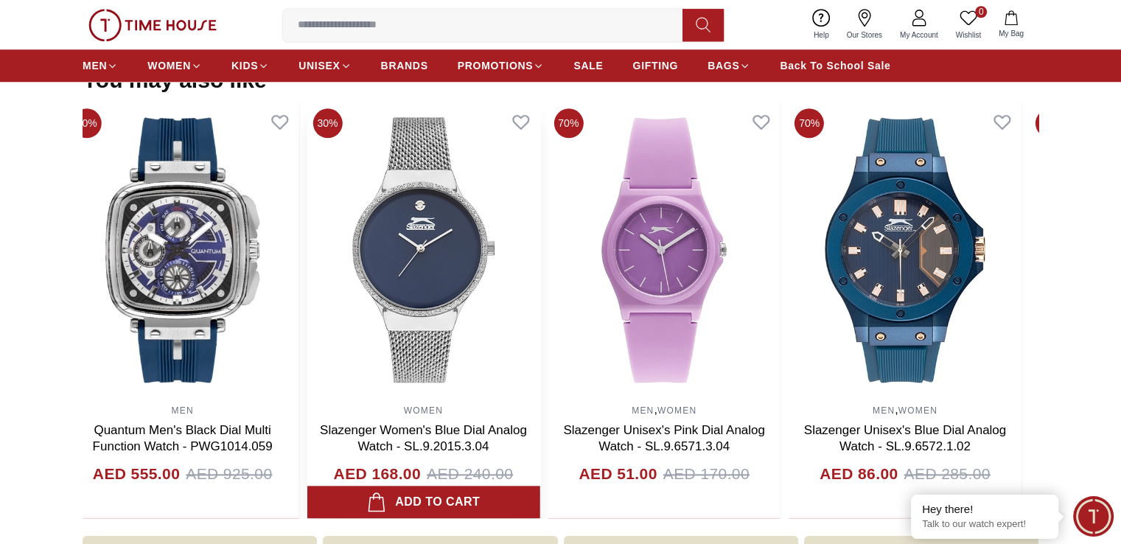 This screenshot has width=1121, height=544. Describe the element at coordinates (905, 250) in the screenshot. I see `img: Slazenger Unisex's Blue Dial Analog Watch - SL.9.6572.1.02` at that location.